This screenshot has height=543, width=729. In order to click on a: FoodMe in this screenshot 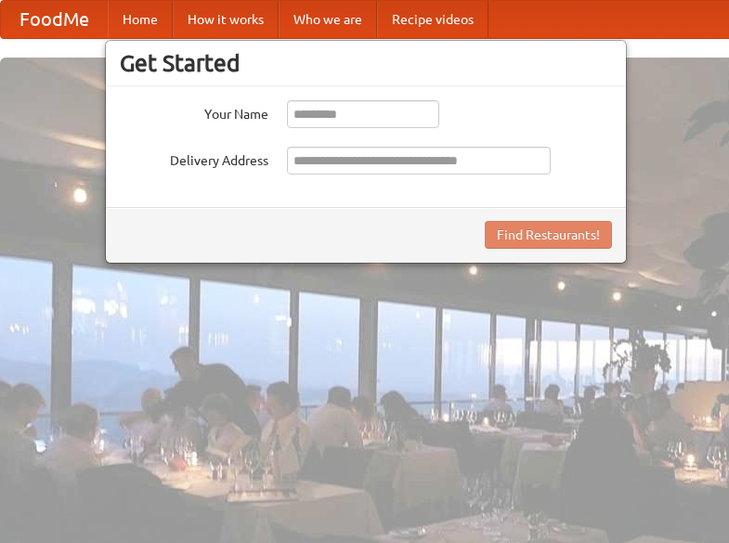, I will do `click(54, 20)`.